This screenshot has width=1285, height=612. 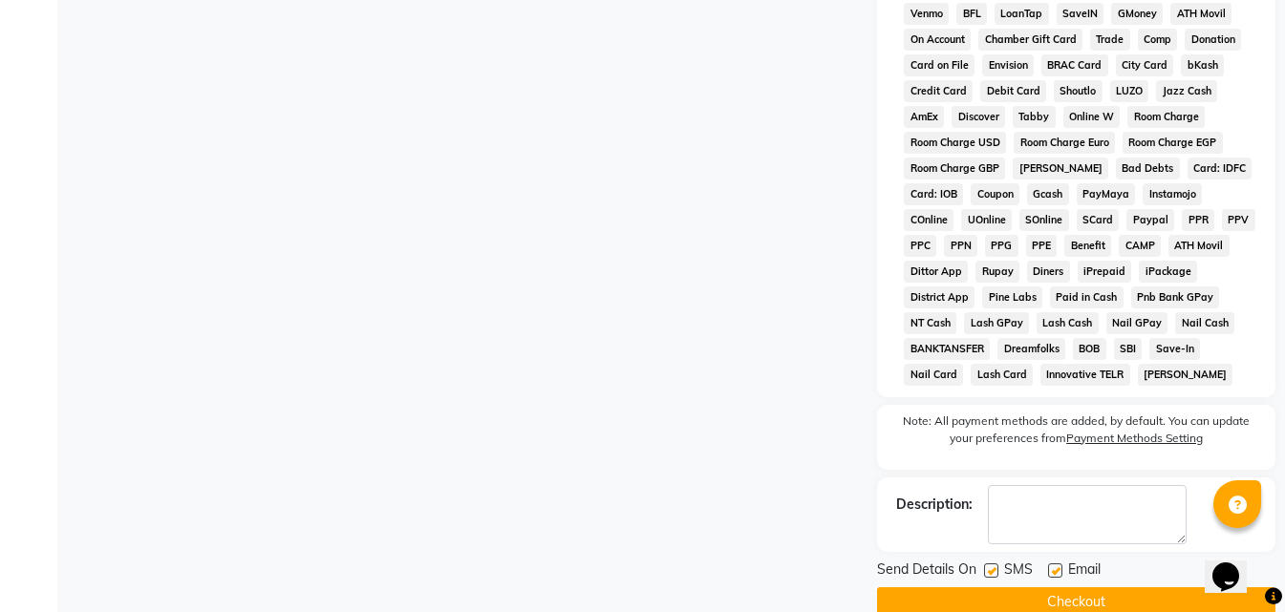 I want to click on span: Diners, so click(x=1048, y=271).